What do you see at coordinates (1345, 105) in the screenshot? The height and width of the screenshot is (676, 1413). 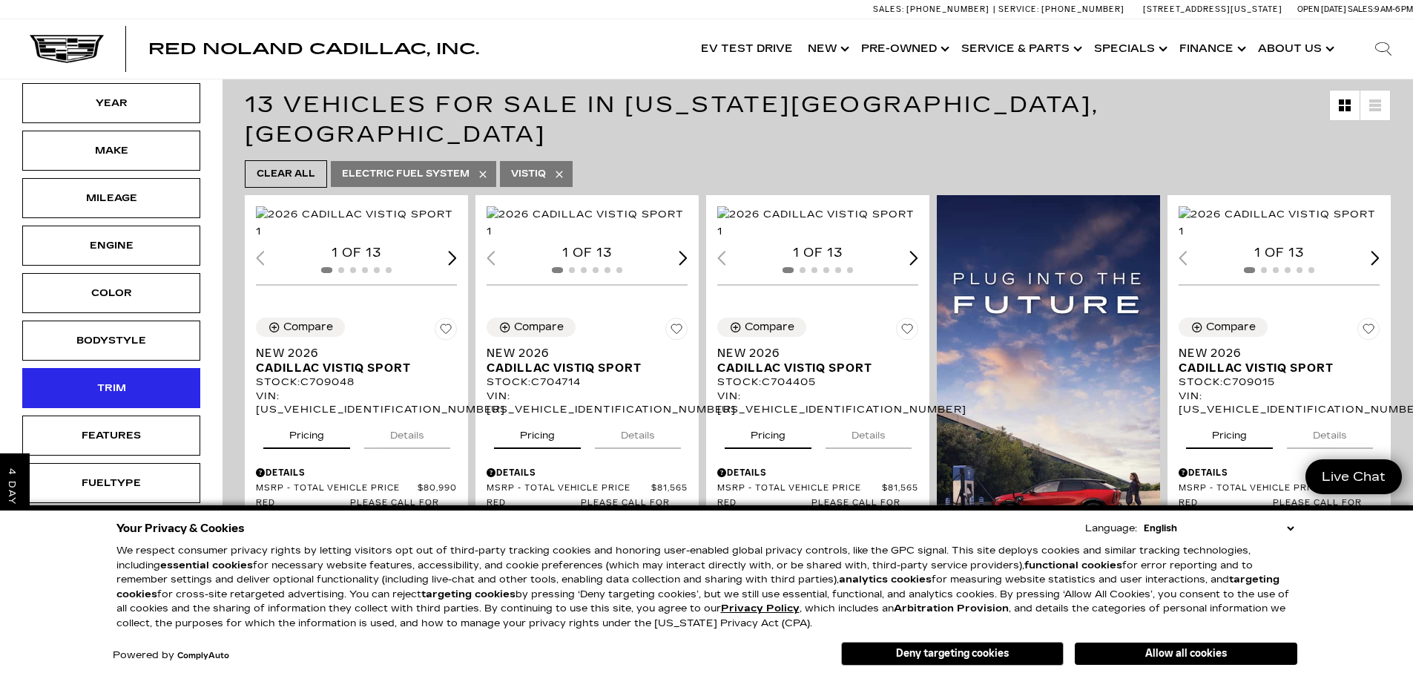 I see `a: Grid View` at bounding box center [1345, 105].